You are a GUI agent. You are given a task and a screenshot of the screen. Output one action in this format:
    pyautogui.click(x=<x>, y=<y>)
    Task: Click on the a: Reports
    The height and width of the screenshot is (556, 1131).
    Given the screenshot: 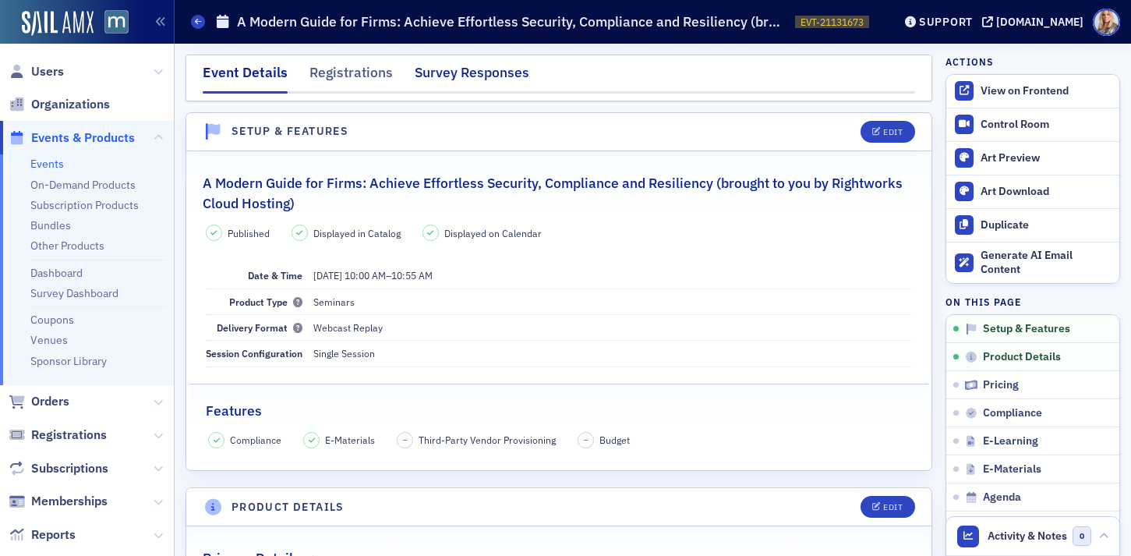 What is the action you would take?
    pyautogui.click(x=42, y=535)
    